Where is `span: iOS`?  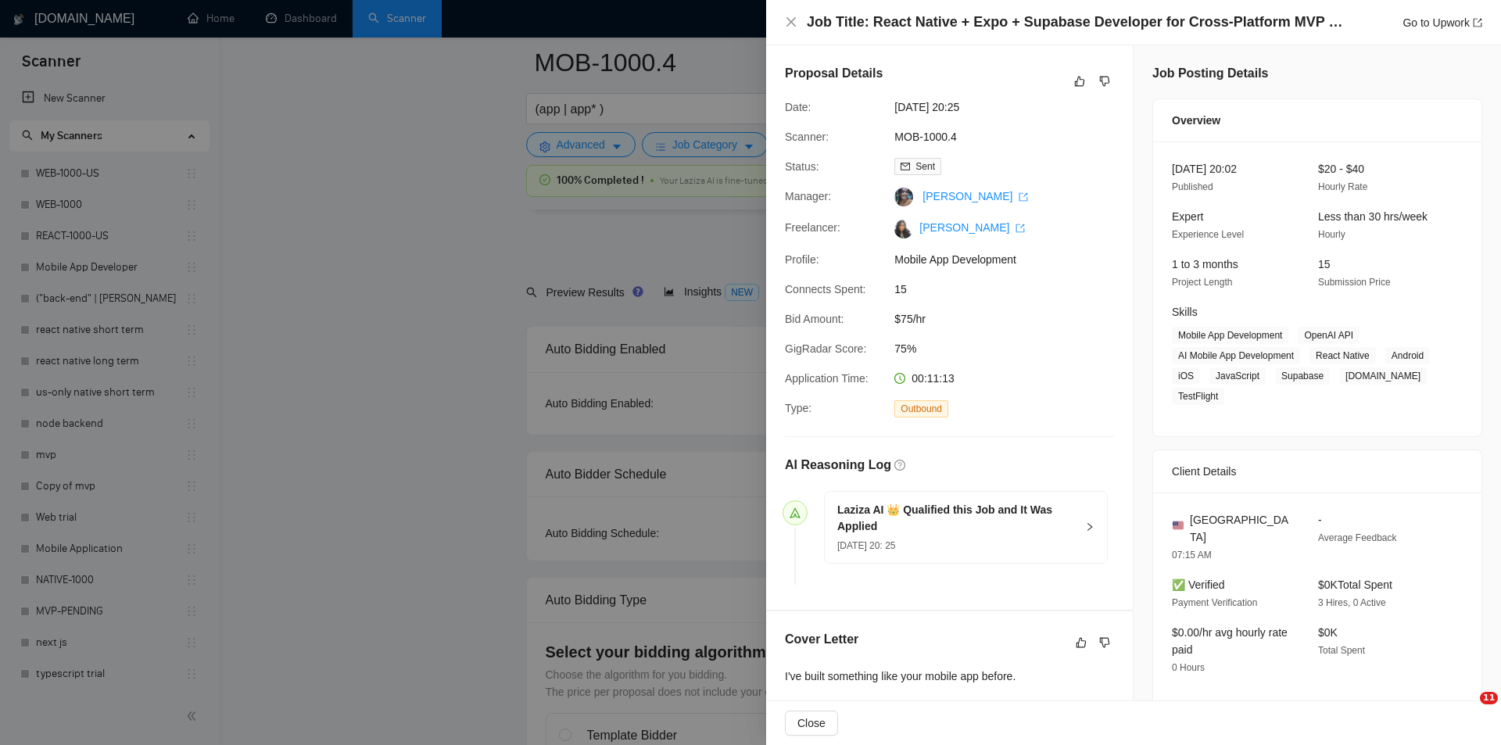
span: iOS is located at coordinates (1186, 376).